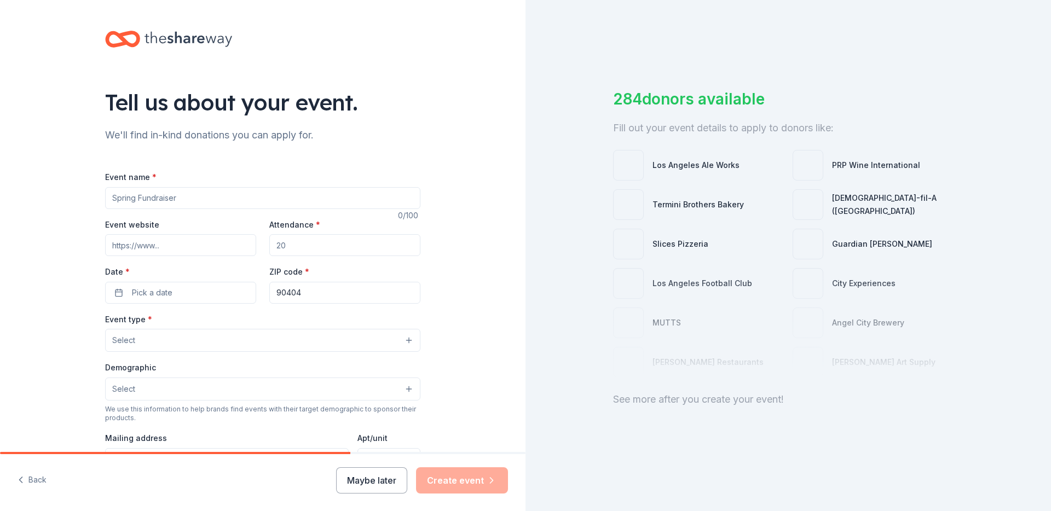  Describe the element at coordinates (680, 244) in the screenshot. I see `div: Slices Pizzeria` at that location.